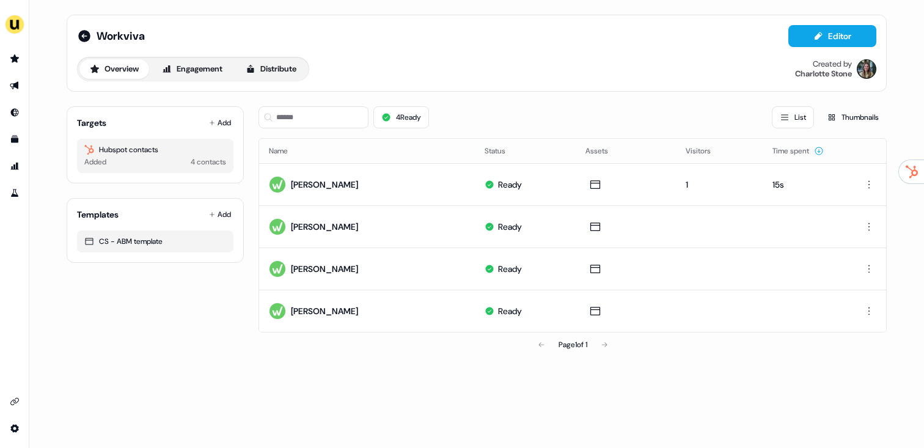 The height and width of the screenshot is (448, 924). What do you see at coordinates (15, 166) in the screenshot?
I see `a: Go to attribution` at bounding box center [15, 166].